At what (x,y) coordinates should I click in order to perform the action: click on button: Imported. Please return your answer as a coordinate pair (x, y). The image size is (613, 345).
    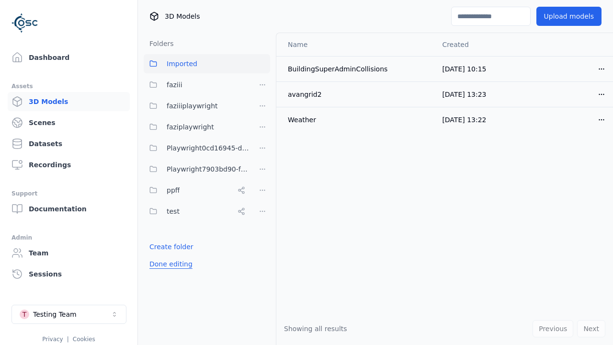
    Looking at the image, I should click on (207, 64).